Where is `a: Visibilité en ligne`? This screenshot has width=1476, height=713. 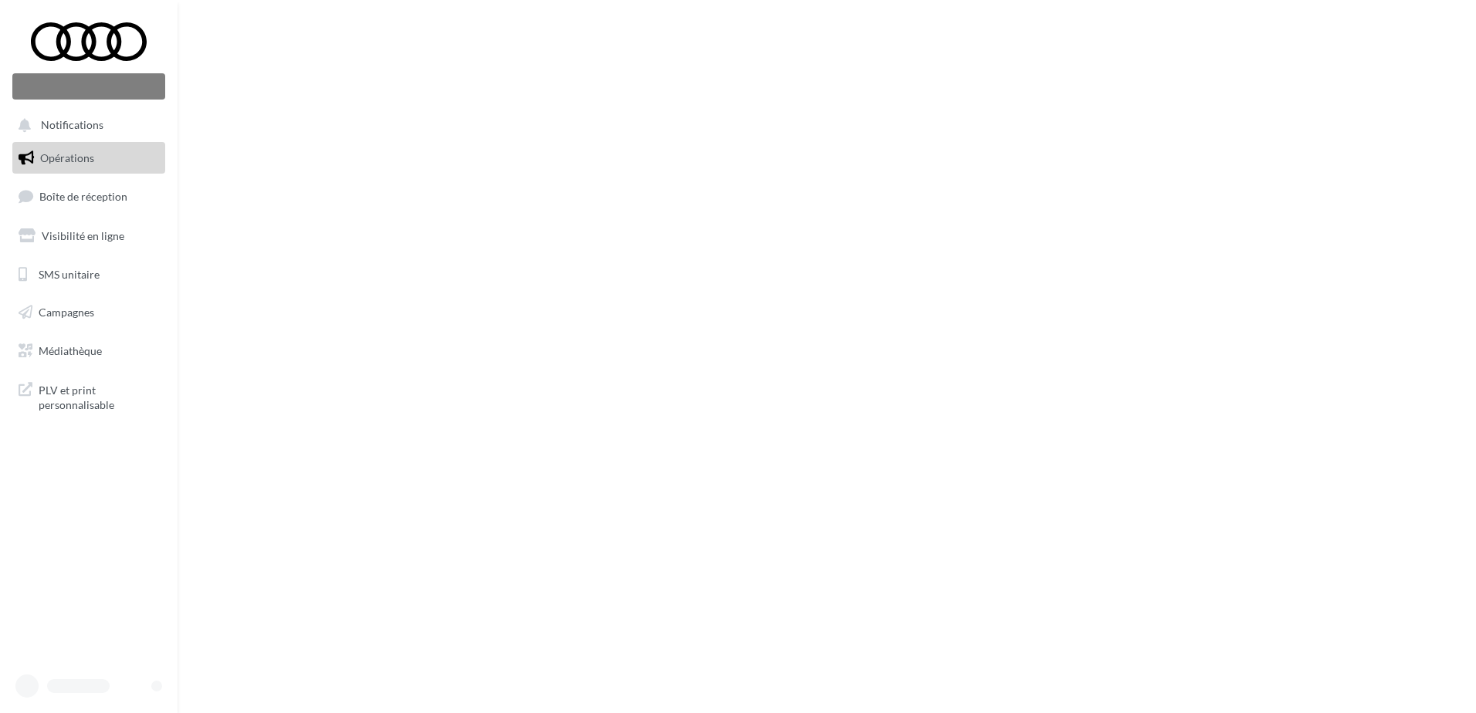
a: Visibilité en ligne is located at coordinates (89, 236).